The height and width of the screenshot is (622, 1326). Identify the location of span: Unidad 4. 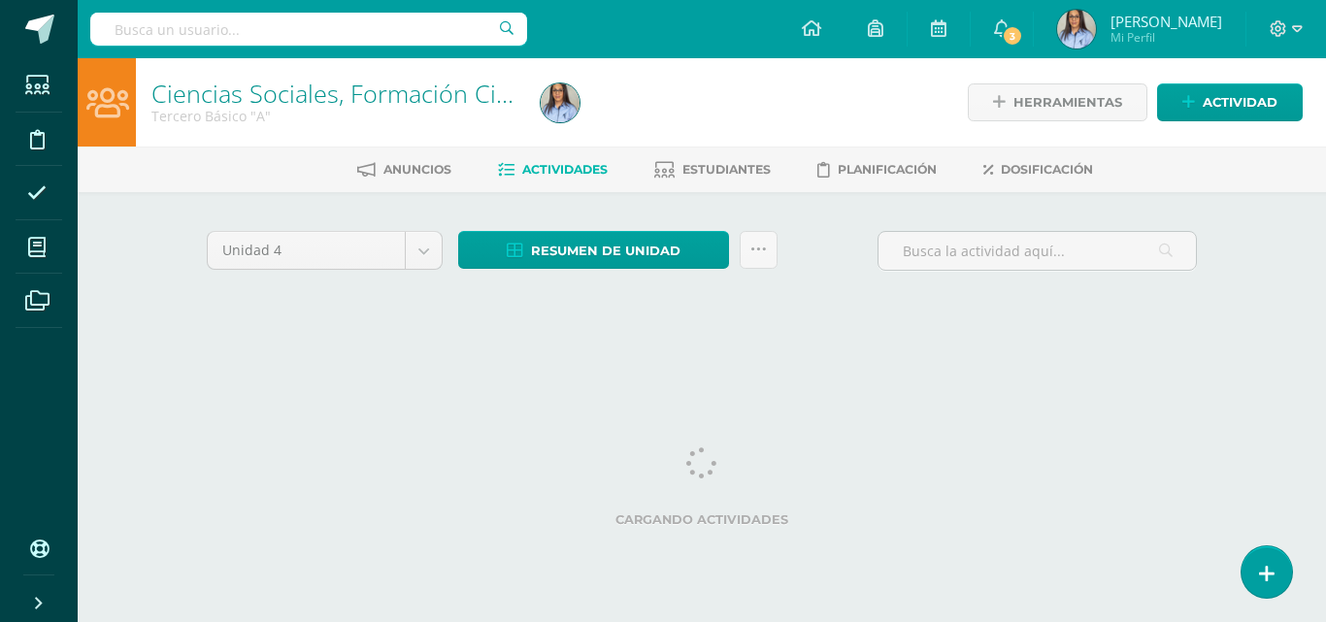
(306, 250).